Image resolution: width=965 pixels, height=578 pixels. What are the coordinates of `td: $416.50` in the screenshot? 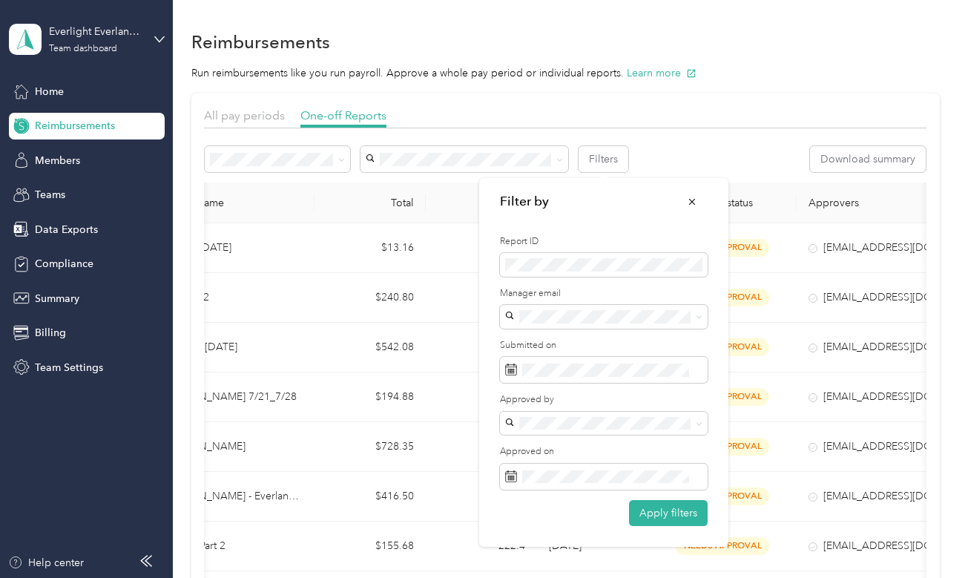 It's located at (370, 496).